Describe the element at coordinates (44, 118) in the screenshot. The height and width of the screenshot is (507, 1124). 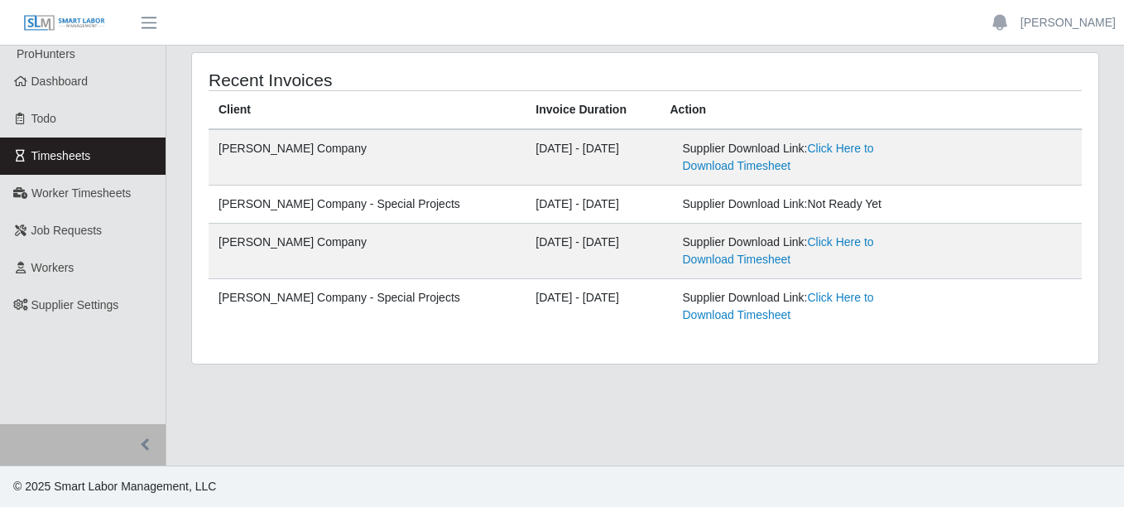
I see `span: Todo` at that location.